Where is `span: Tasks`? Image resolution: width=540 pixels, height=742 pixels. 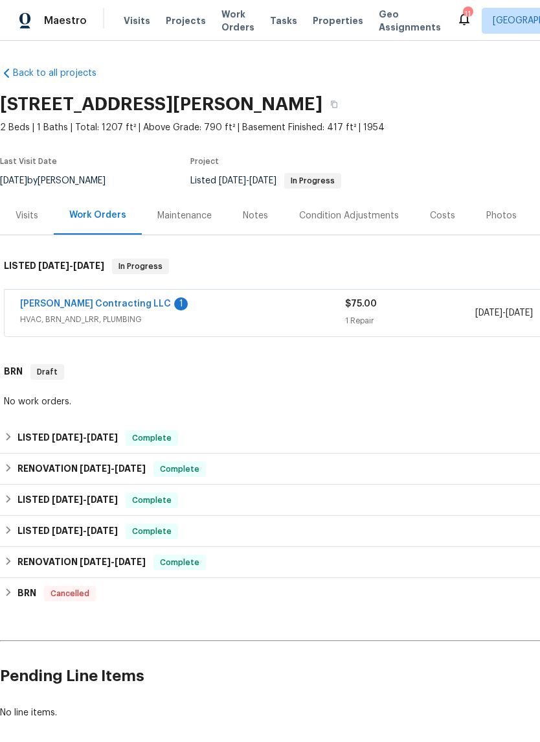 span: Tasks is located at coordinates (284, 21).